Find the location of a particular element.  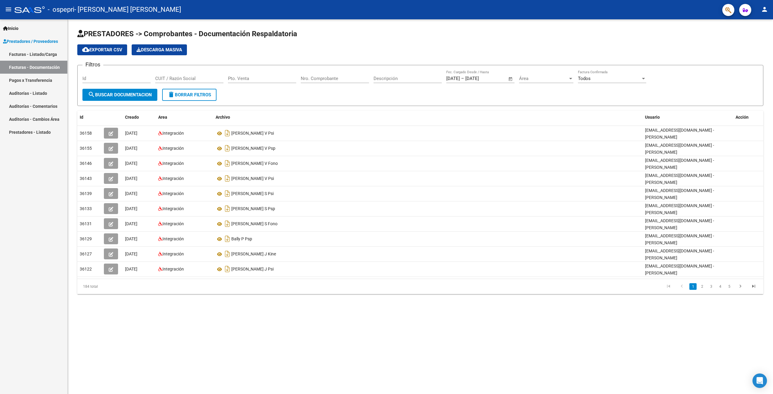

mat-icon: person is located at coordinates (765, 9).